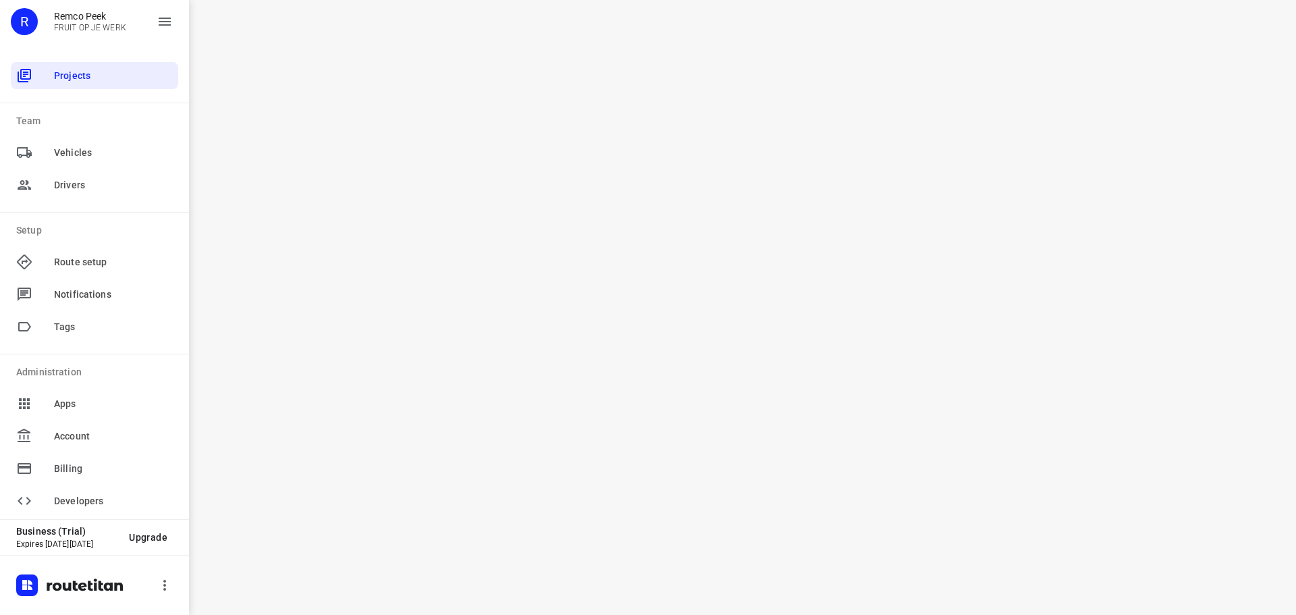  Describe the element at coordinates (97, 372) in the screenshot. I see `p: Administration` at that location.